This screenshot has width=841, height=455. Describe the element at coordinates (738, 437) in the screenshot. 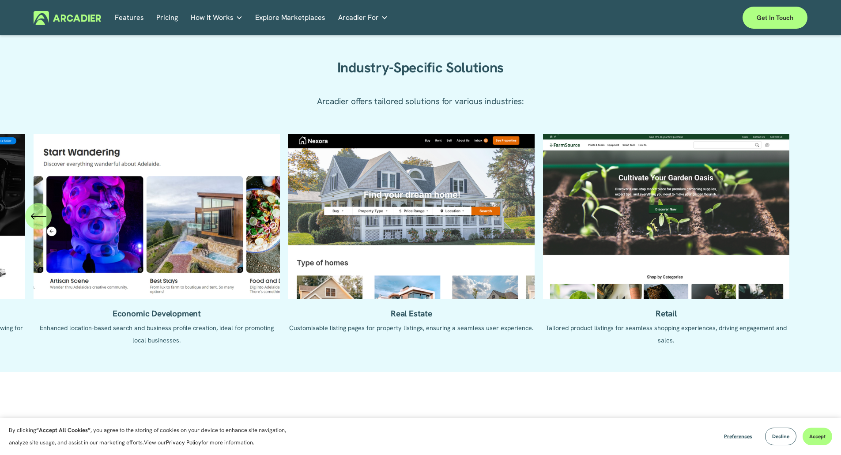

I see `span: Preferences` at that location.